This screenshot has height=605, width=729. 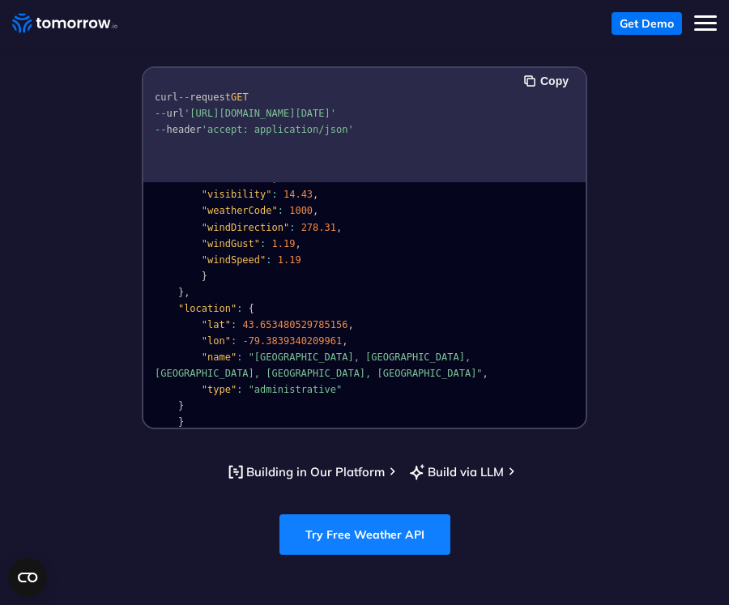 What do you see at coordinates (207, 308) in the screenshot?
I see `span: "location"` at bounding box center [207, 308].